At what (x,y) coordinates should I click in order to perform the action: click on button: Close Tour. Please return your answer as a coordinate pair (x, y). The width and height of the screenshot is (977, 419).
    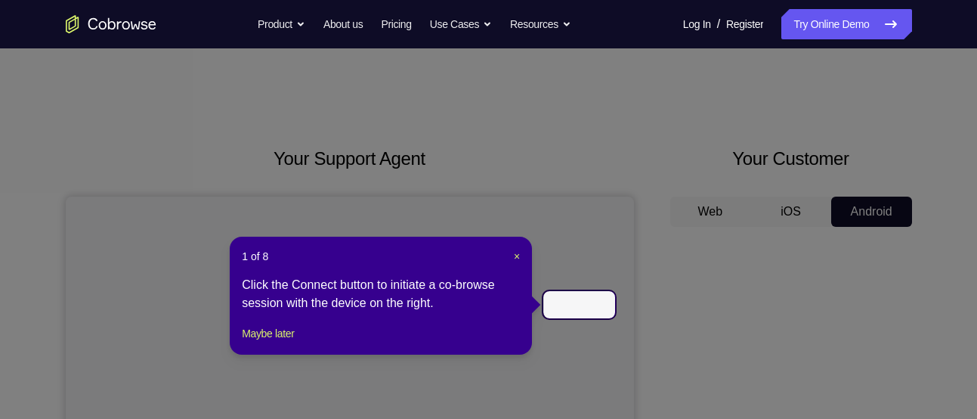
    Looking at the image, I should click on (517, 256).